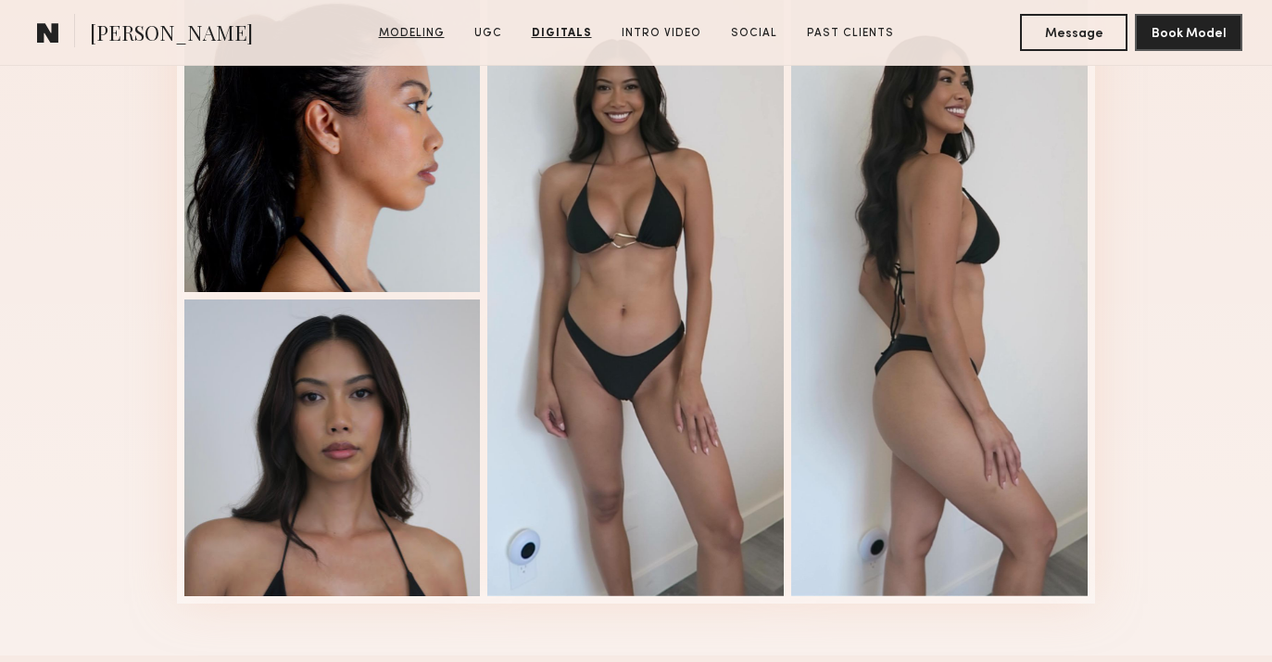  What do you see at coordinates (754, 33) in the screenshot?
I see `a: Social` at bounding box center [754, 33].